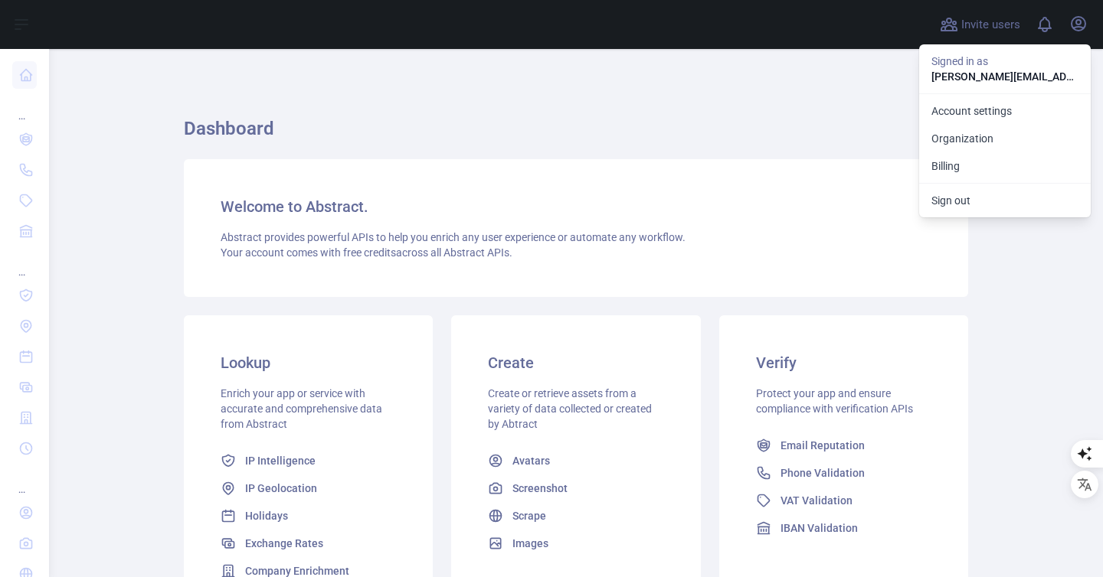  What do you see at coordinates (843, 501) in the screenshot?
I see `a: VAT Validation` at bounding box center [843, 501].